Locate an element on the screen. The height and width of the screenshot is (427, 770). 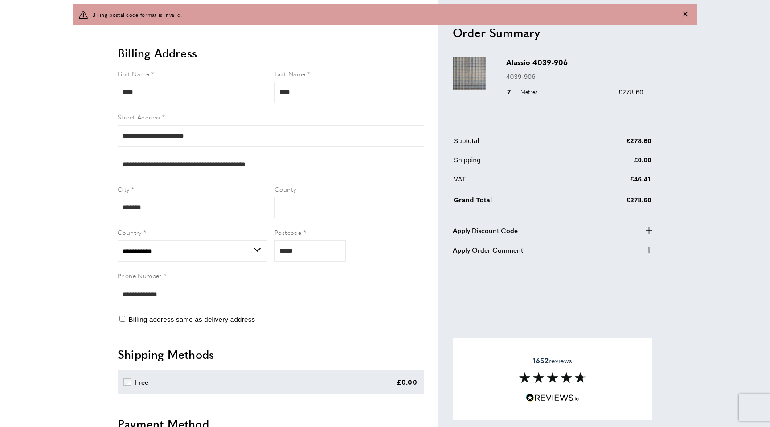
td: VAT is located at coordinates (513, 182).